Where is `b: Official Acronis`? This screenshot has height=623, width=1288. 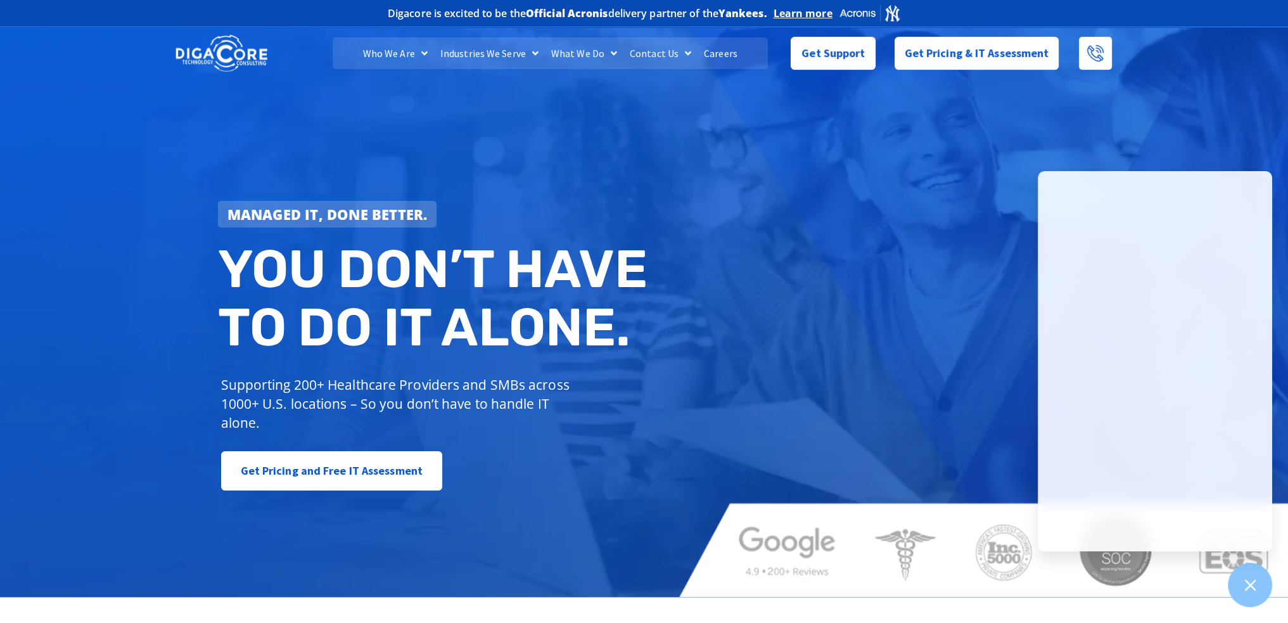 b: Official Acronis is located at coordinates (567, 13).